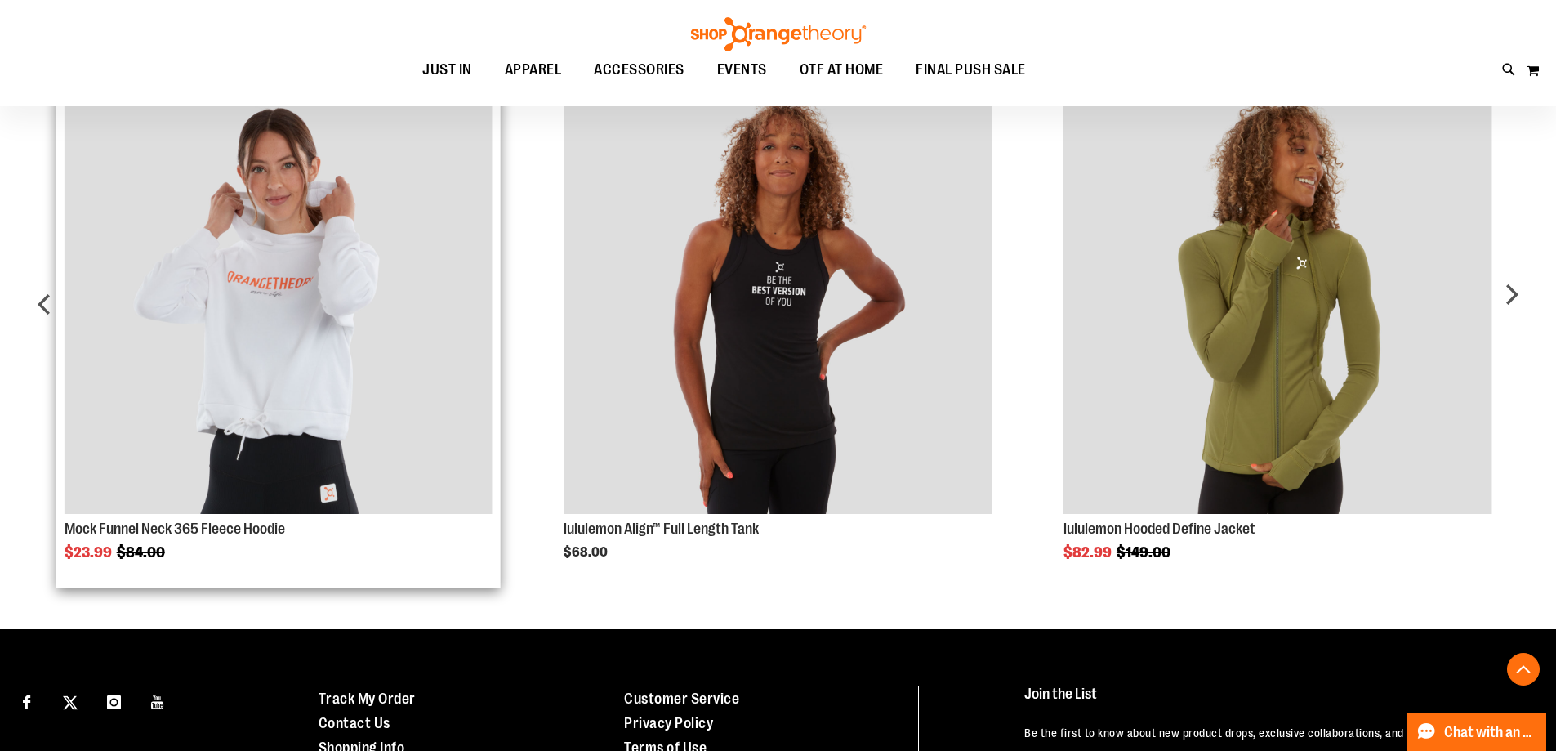 This screenshot has width=1556, height=751. What do you see at coordinates (70, 700) in the screenshot?
I see `a: Visit our X page` at bounding box center [70, 700].